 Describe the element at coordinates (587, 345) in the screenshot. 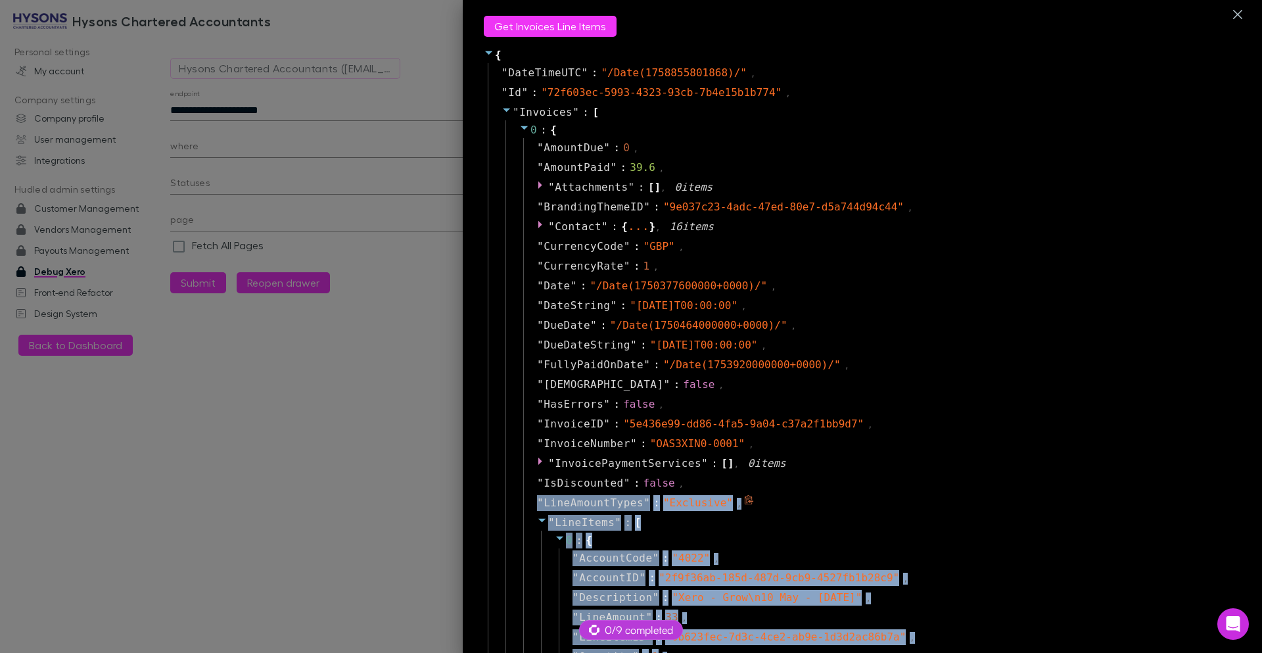

I see `span: DueDateString` at that location.